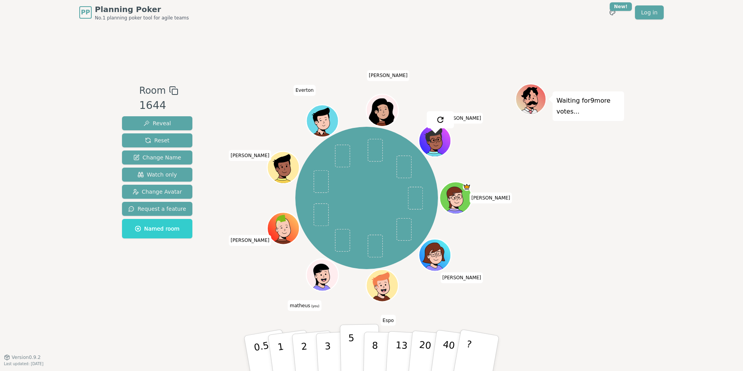 This screenshot has height=371, width=743. Describe the element at coordinates (157, 175) in the screenshot. I see `span: Watch only` at that location.